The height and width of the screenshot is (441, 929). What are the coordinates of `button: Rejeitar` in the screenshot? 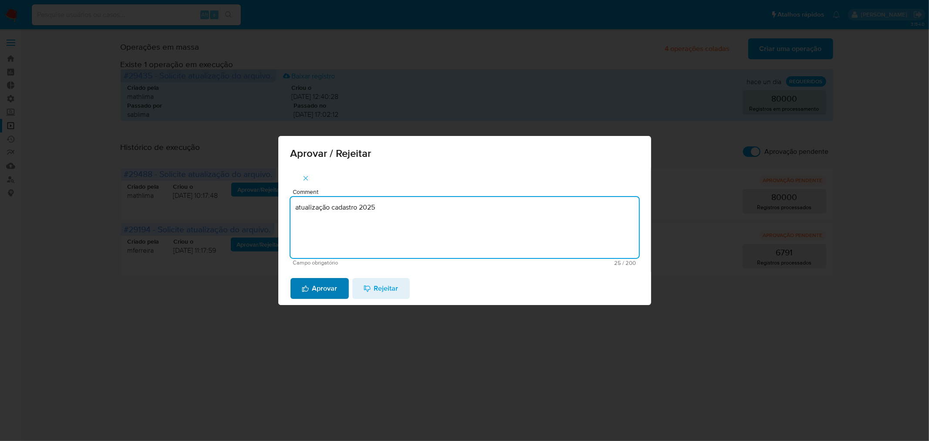 It's located at (381, 288).